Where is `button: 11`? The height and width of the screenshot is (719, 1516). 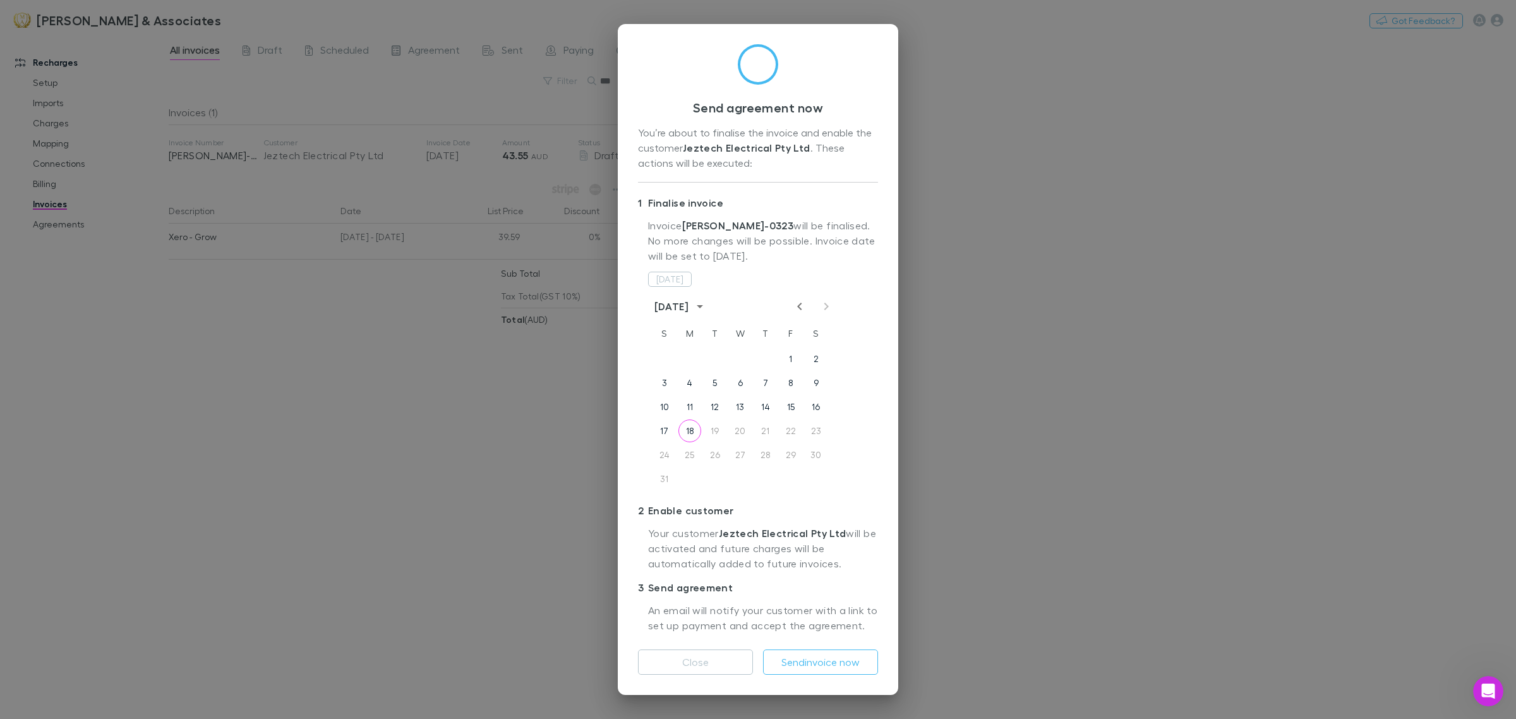
button: 11 is located at coordinates (690, 407).